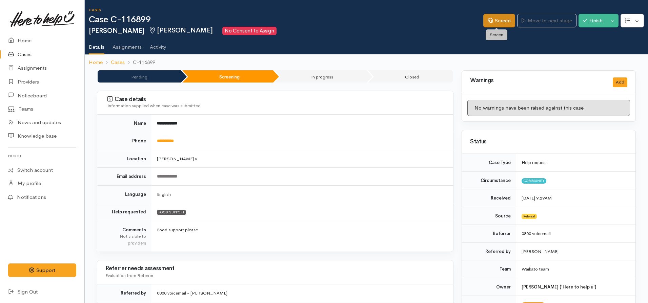  What do you see at coordinates (302, 194) in the screenshot?
I see `td: English` at bounding box center [302, 194].